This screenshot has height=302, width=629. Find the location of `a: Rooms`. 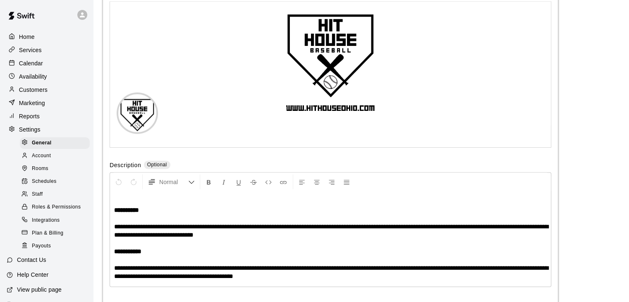

a: Rooms is located at coordinates (56, 169).